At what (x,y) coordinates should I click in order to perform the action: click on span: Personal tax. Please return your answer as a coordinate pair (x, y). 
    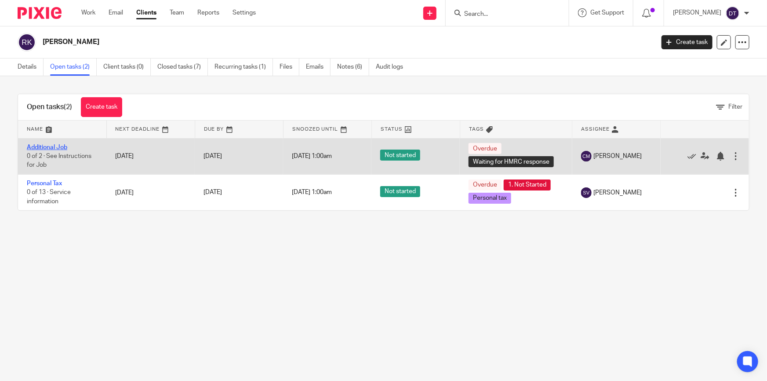
    Looking at the image, I should click on (490, 198).